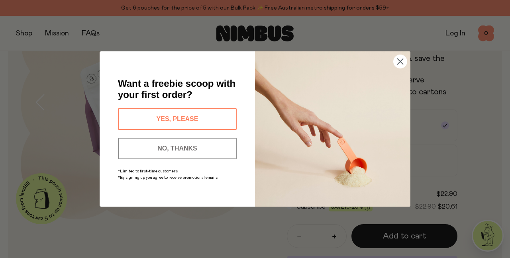  What do you see at coordinates (177, 119) in the screenshot?
I see `button: YES, PLEASE` at bounding box center [177, 119].